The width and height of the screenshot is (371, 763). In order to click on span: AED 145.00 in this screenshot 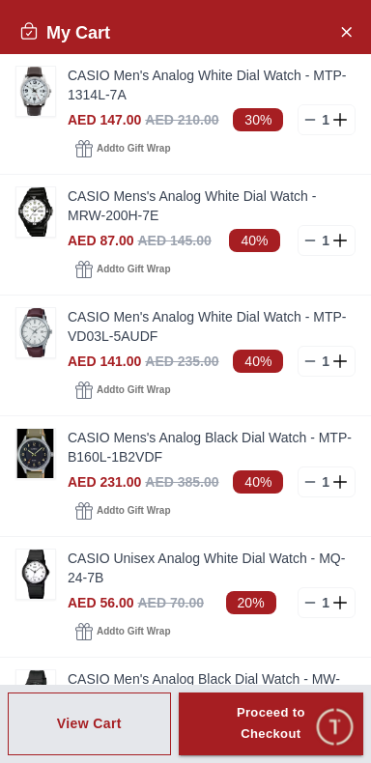, I will do `click(174, 241)`.